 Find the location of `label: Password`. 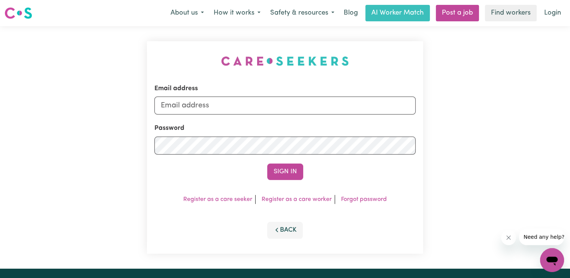

label: Password is located at coordinates (169, 129).